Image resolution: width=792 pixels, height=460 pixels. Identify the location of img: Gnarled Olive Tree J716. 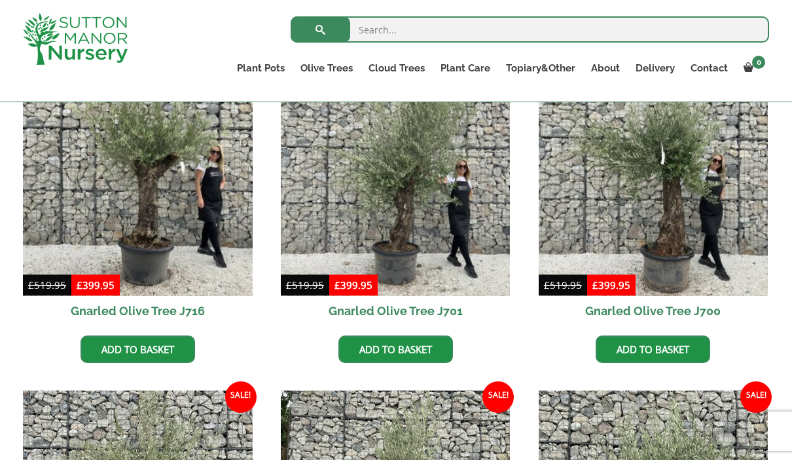
(138, 181).